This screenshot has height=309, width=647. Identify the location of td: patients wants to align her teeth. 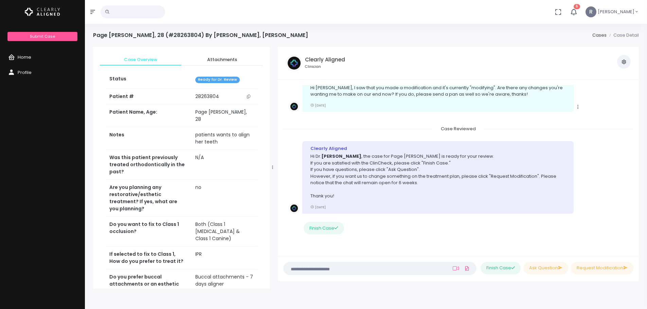
(224, 138).